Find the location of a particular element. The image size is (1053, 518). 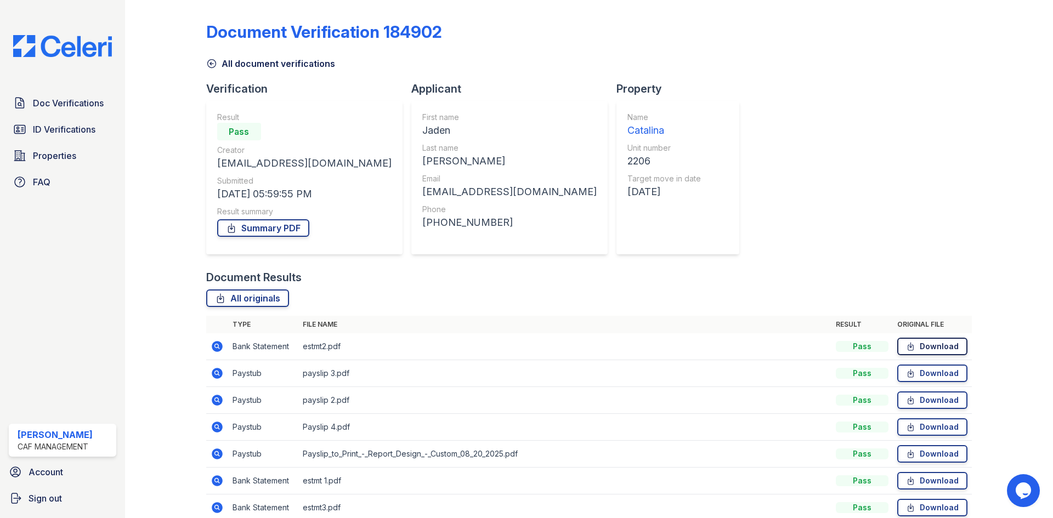

th: File name is located at coordinates (565, 325).